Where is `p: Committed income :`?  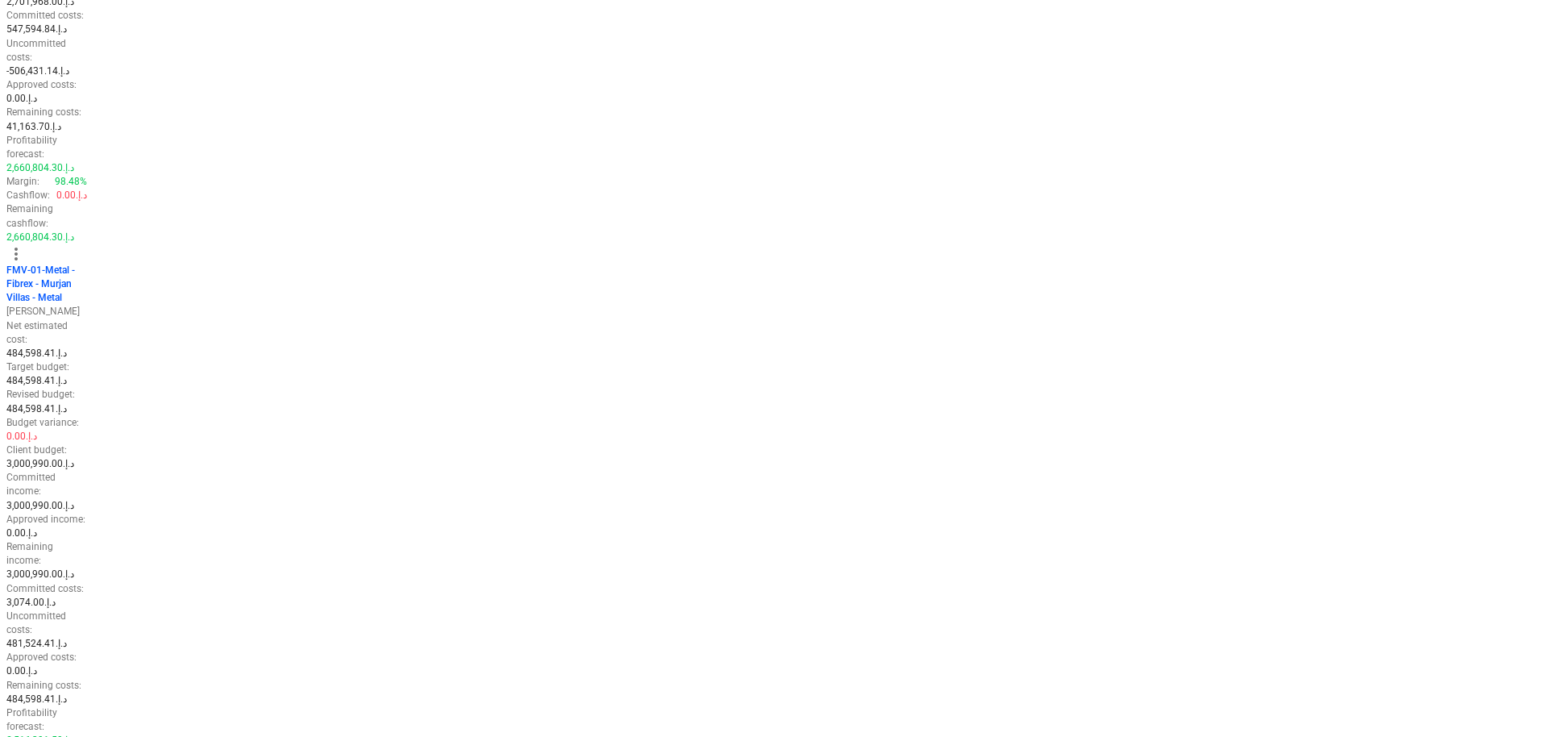 p: Committed income : is located at coordinates (47, 484).